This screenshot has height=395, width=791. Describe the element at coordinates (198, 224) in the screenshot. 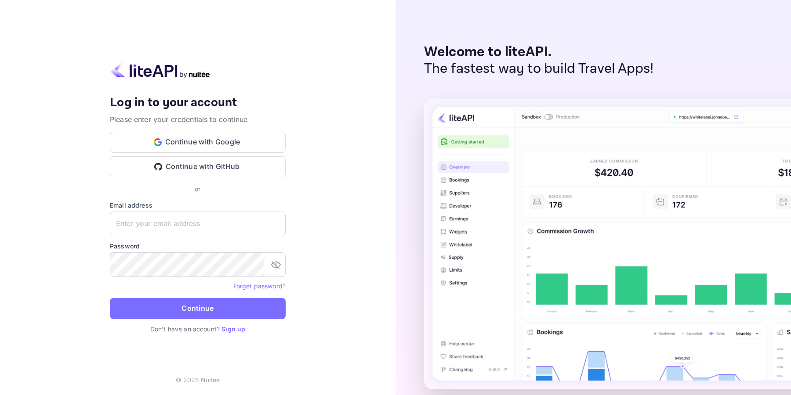

I see `input: Enter your email address` at that location.